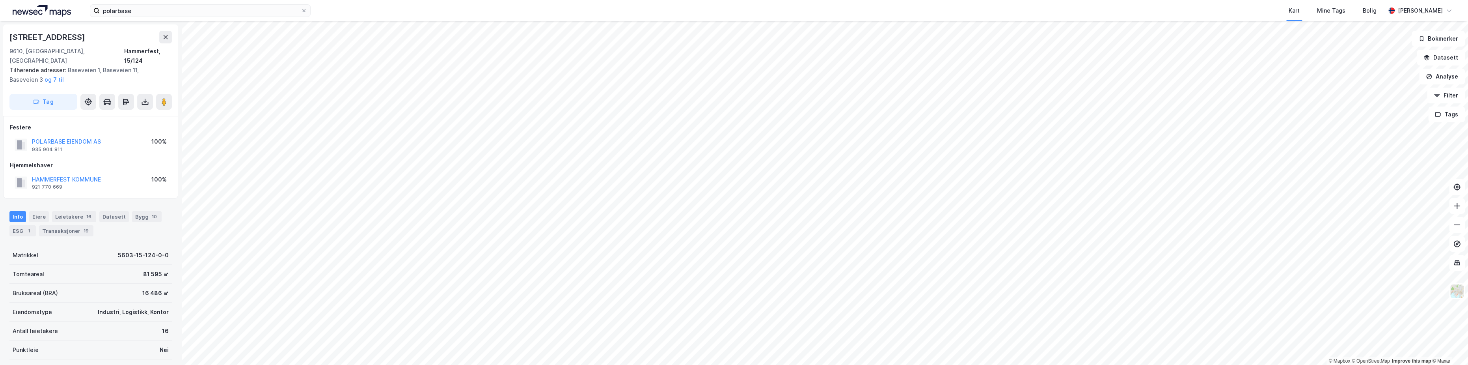 The height and width of the screenshot is (365, 1468). I want to click on div: Bygg, so click(147, 216).